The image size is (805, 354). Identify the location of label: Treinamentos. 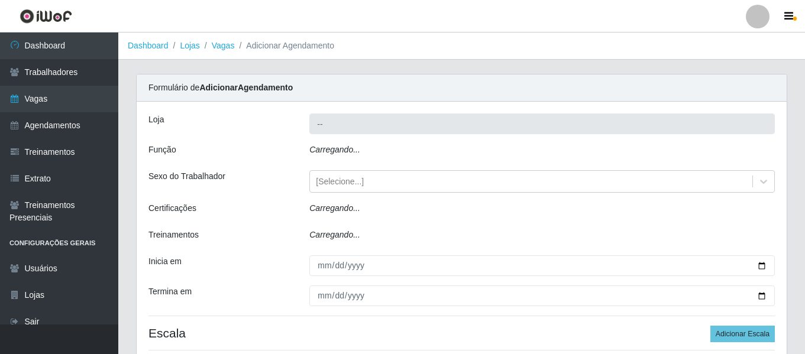
(173, 235).